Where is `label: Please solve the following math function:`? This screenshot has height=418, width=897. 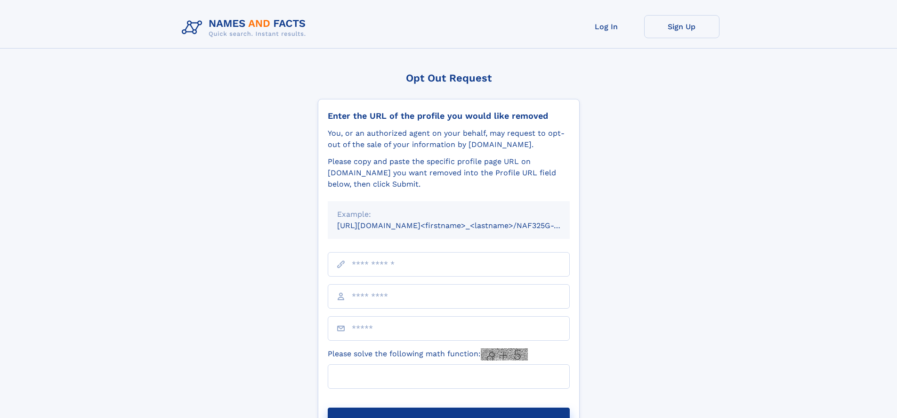
label: Please solve the following math function: is located at coordinates (427, 354).